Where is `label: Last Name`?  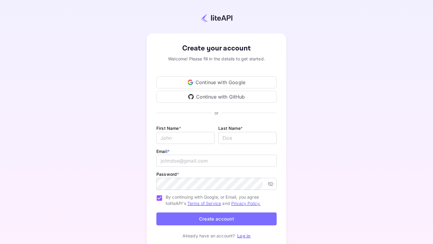
label: Last Name is located at coordinates (230, 128).